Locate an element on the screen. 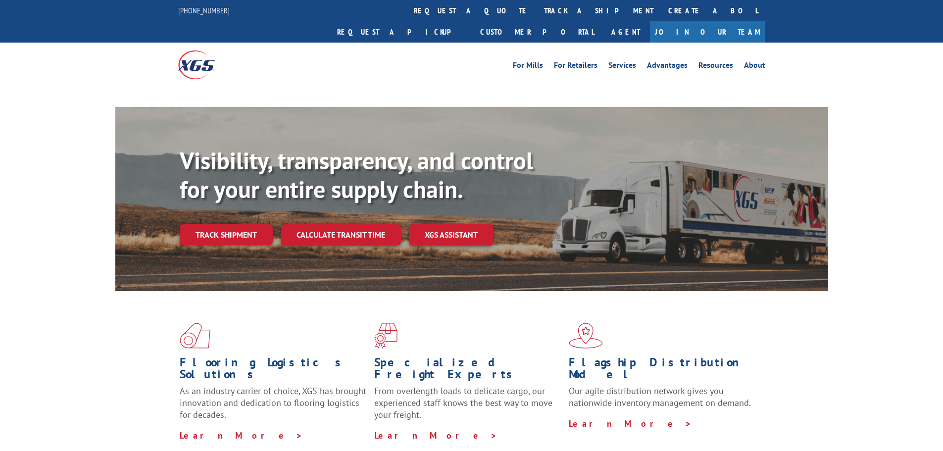 Image resolution: width=943 pixels, height=451 pixels. a: Calculate transit time is located at coordinates (340, 235).